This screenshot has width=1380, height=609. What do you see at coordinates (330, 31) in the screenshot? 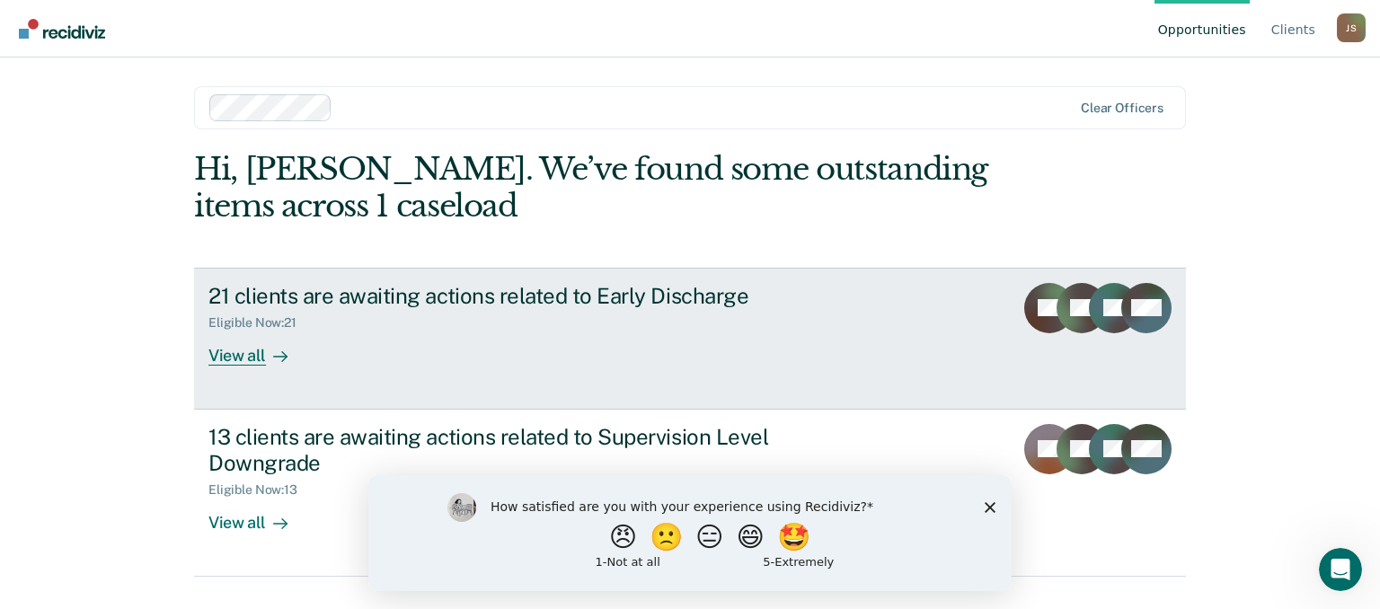
I see `div: How satisfied are you with your experience using Recidiviz?` at bounding box center [330, 31].